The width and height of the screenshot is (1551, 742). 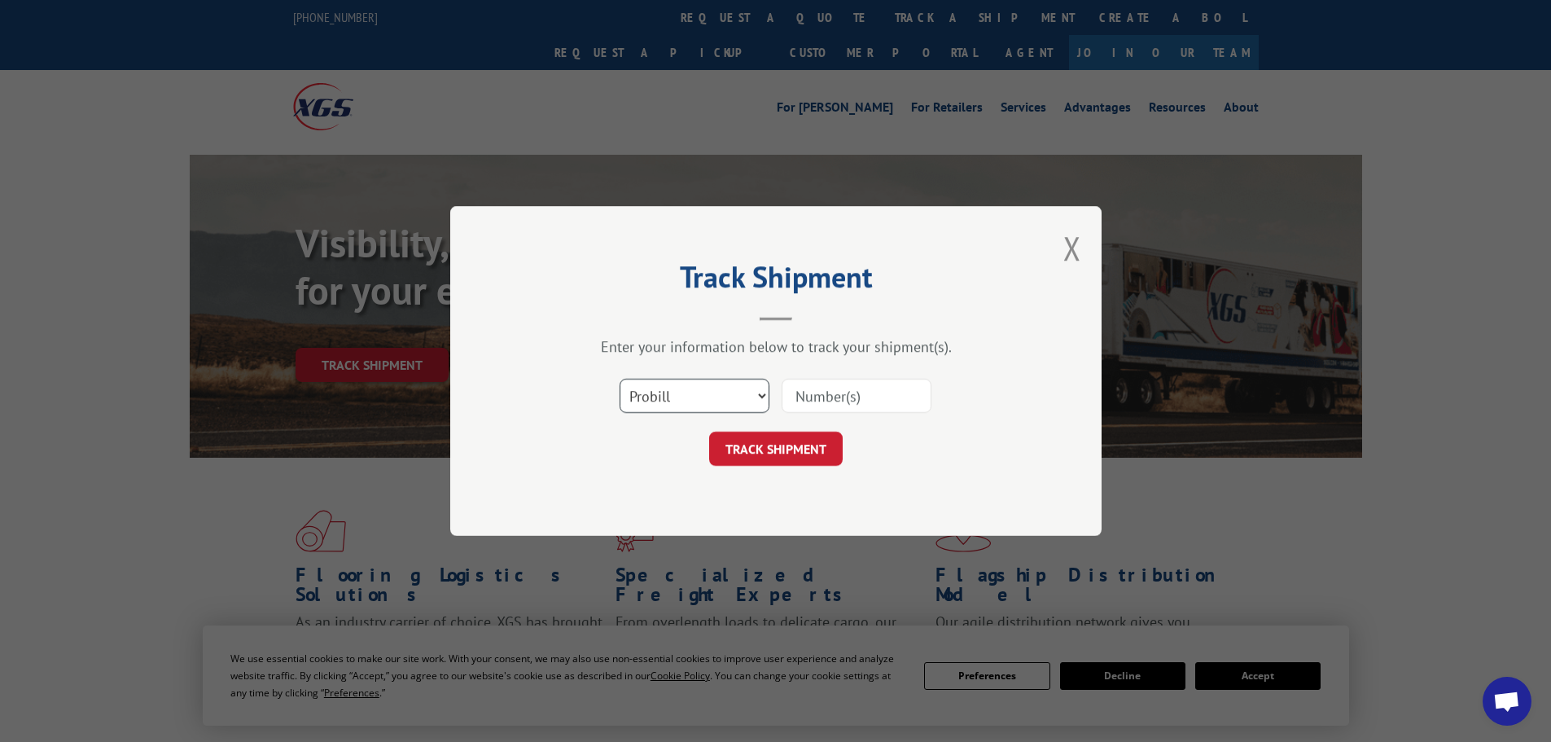 I want to click on button: TRACK SHIPMENT, so click(x=776, y=449).